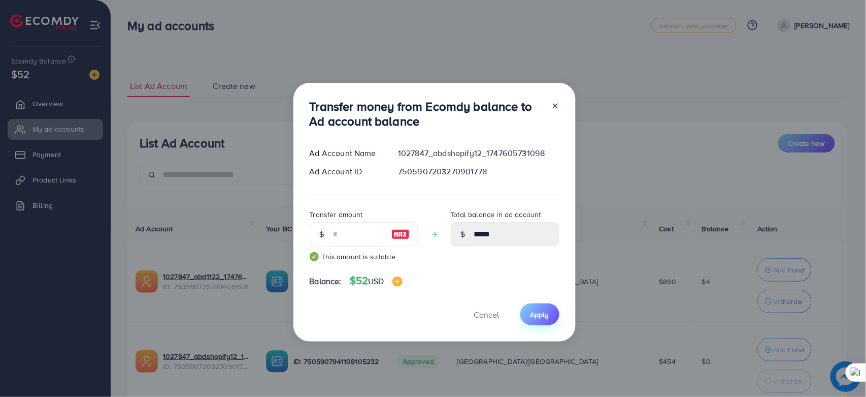 This screenshot has width=866, height=397. What do you see at coordinates (364, 256) in the screenshot?
I see `small: This amount is suitable` at bounding box center [364, 256].